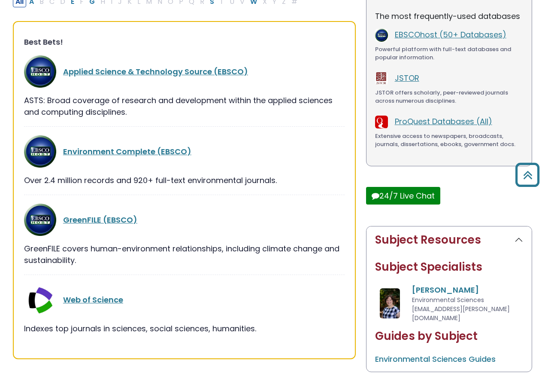  I want to click on div: Powerful platform with full-text databases and popular information., so click(449, 53).